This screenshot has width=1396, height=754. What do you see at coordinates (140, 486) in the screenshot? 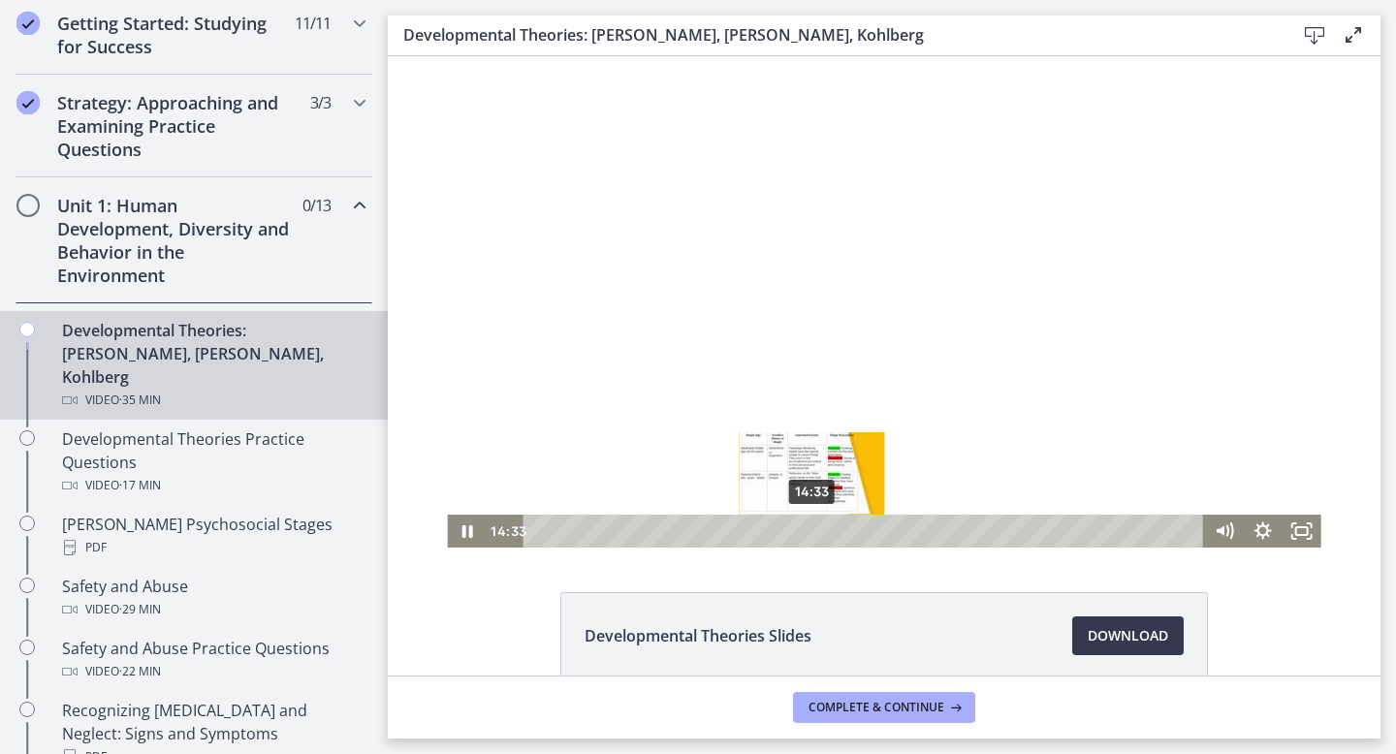
I see `span: · 17 min` at bounding box center [140, 486].